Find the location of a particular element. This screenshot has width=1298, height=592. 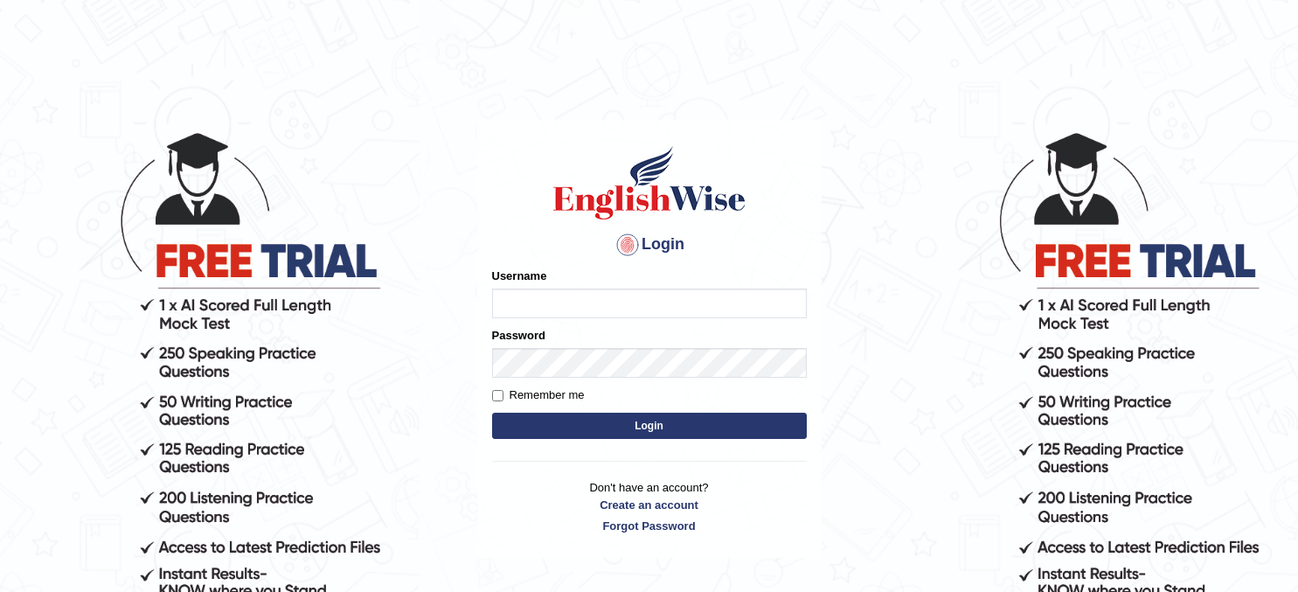

img: Logo of English Wise sign in for intelligent practice with AI is located at coordinates (649, 183).